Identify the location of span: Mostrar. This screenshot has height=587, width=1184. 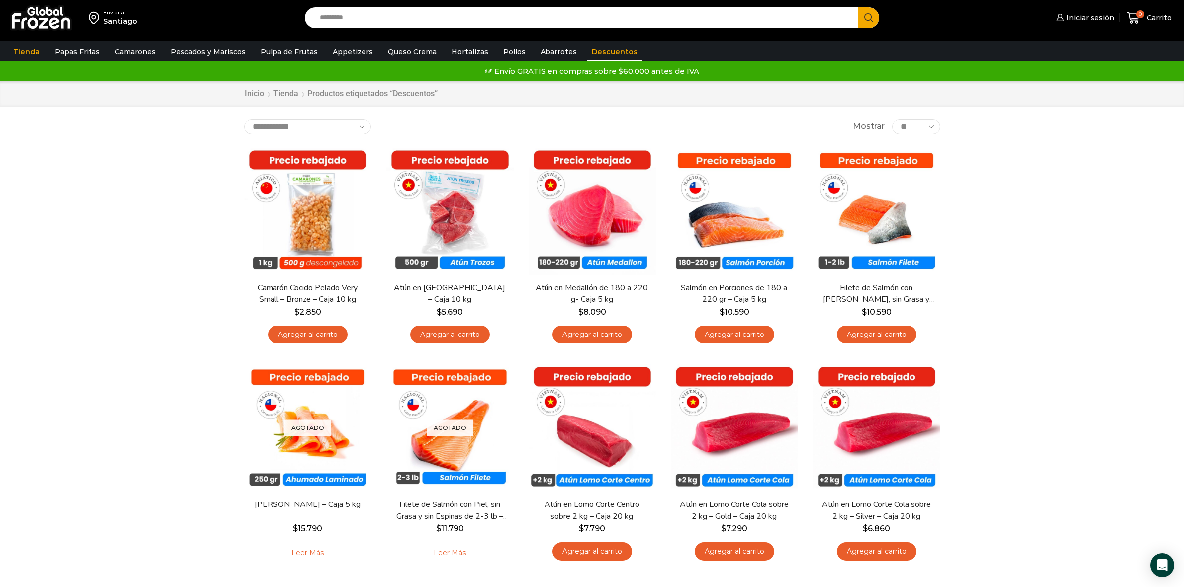
(869, 126).